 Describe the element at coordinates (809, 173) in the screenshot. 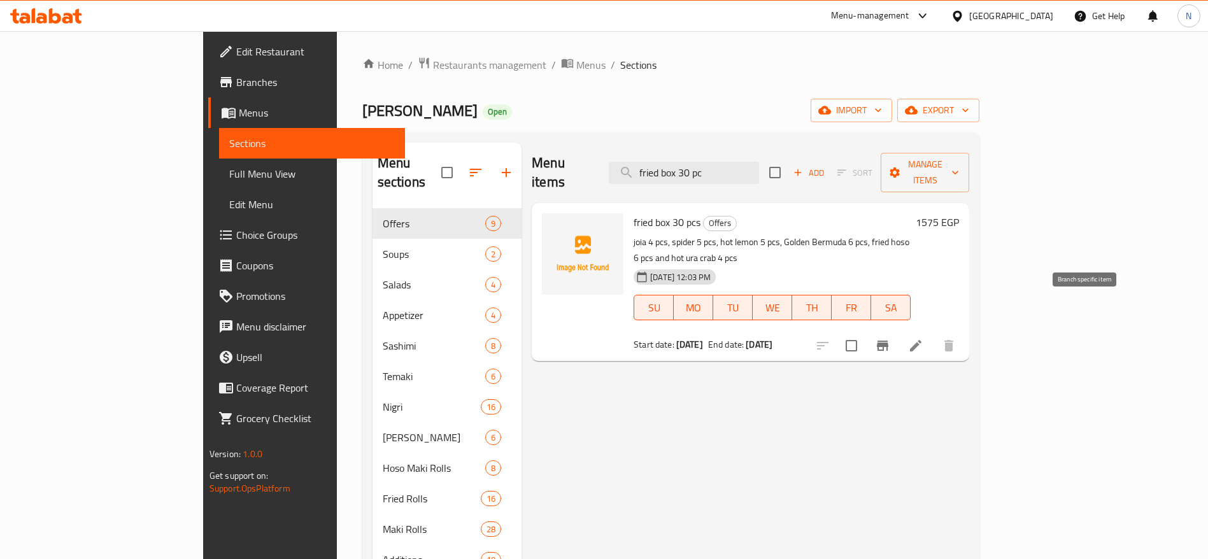

I see `span: Add item` at that location.